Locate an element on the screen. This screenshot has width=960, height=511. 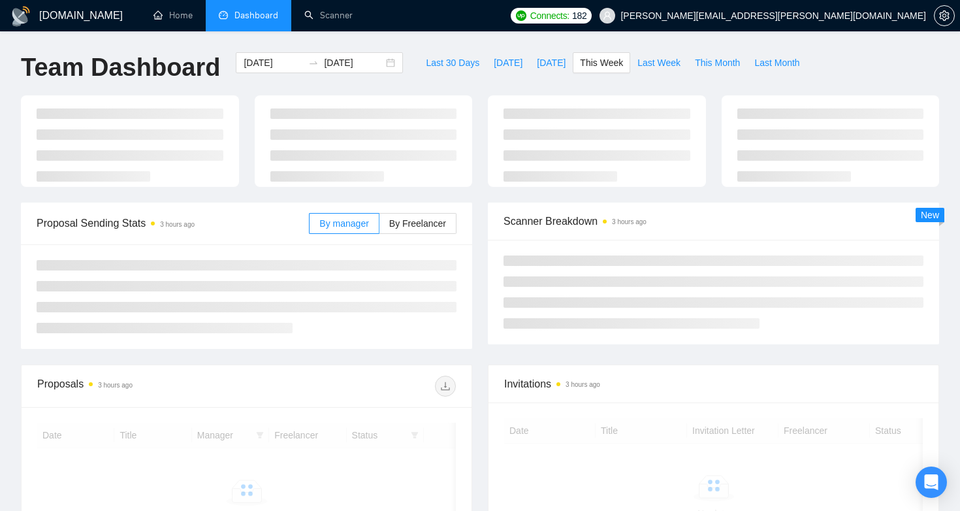
button: This Month is located at coordinates (717, 63).